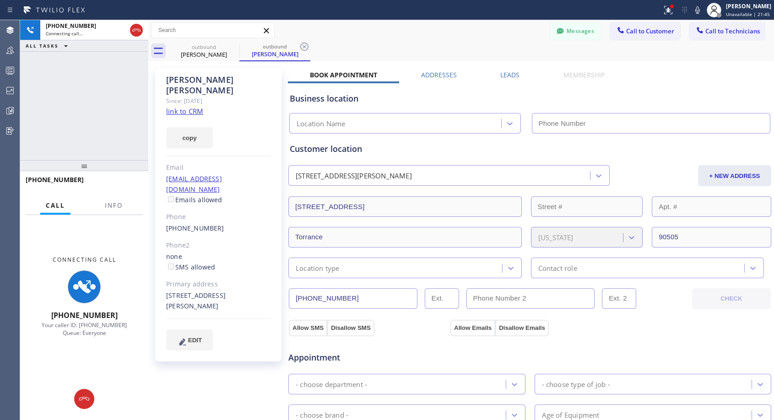 The height and width of the screenshot is (420, 774). Describe the element at coordinates (218, 262) in the screenshot. I see `div: none` at that location.